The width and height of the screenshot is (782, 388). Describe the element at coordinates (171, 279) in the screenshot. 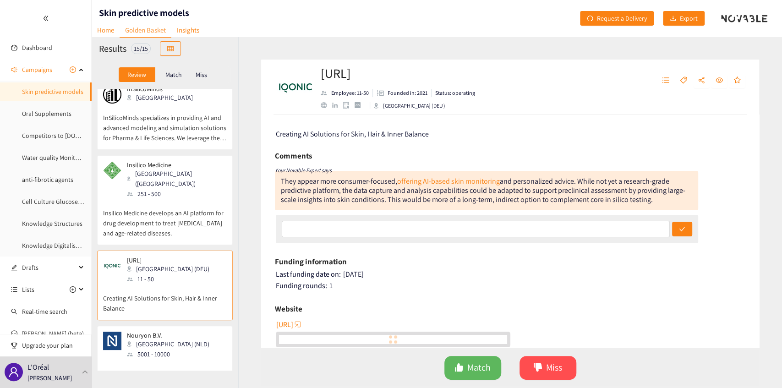

I see `div: 11 - 50` at that location.